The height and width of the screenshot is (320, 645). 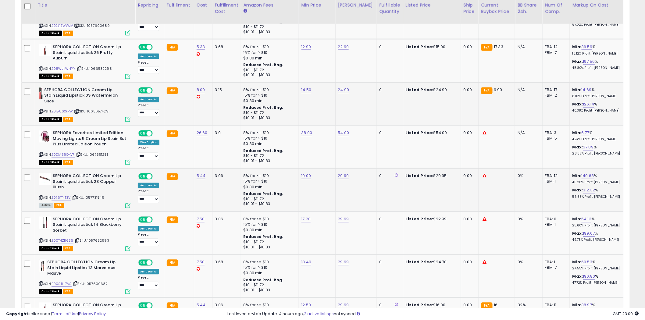 I want to click on span: 2025-08-17 23:09 GMT, so click(x=626, y=314).